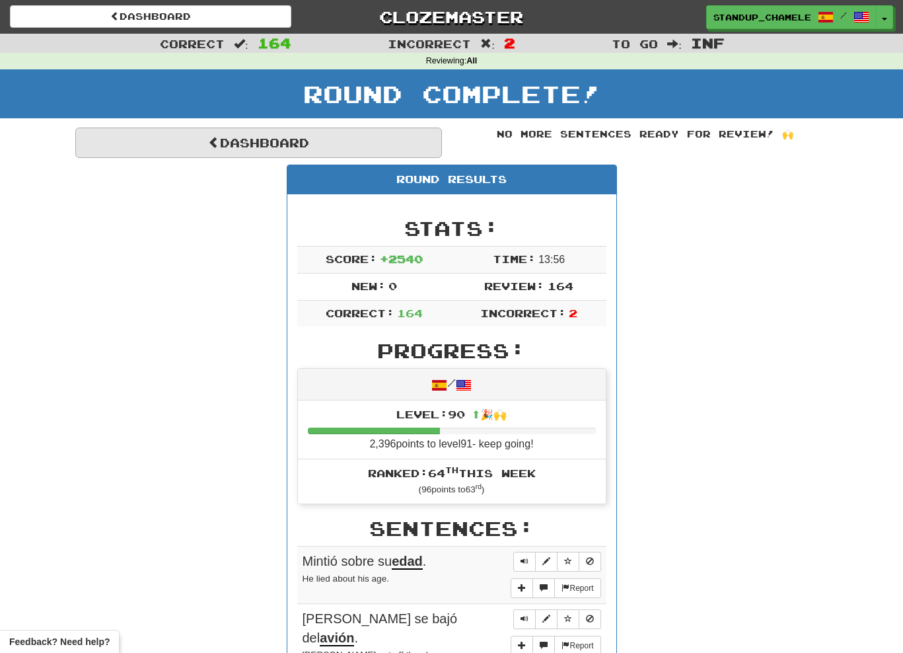 The image size is (903, 653). I want to click on sup: th, so click(452, 470).